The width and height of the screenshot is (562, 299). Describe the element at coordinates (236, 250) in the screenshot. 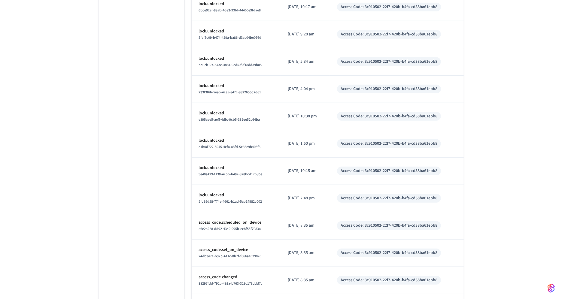

I see `p: access_code.set_on_device` at that location.